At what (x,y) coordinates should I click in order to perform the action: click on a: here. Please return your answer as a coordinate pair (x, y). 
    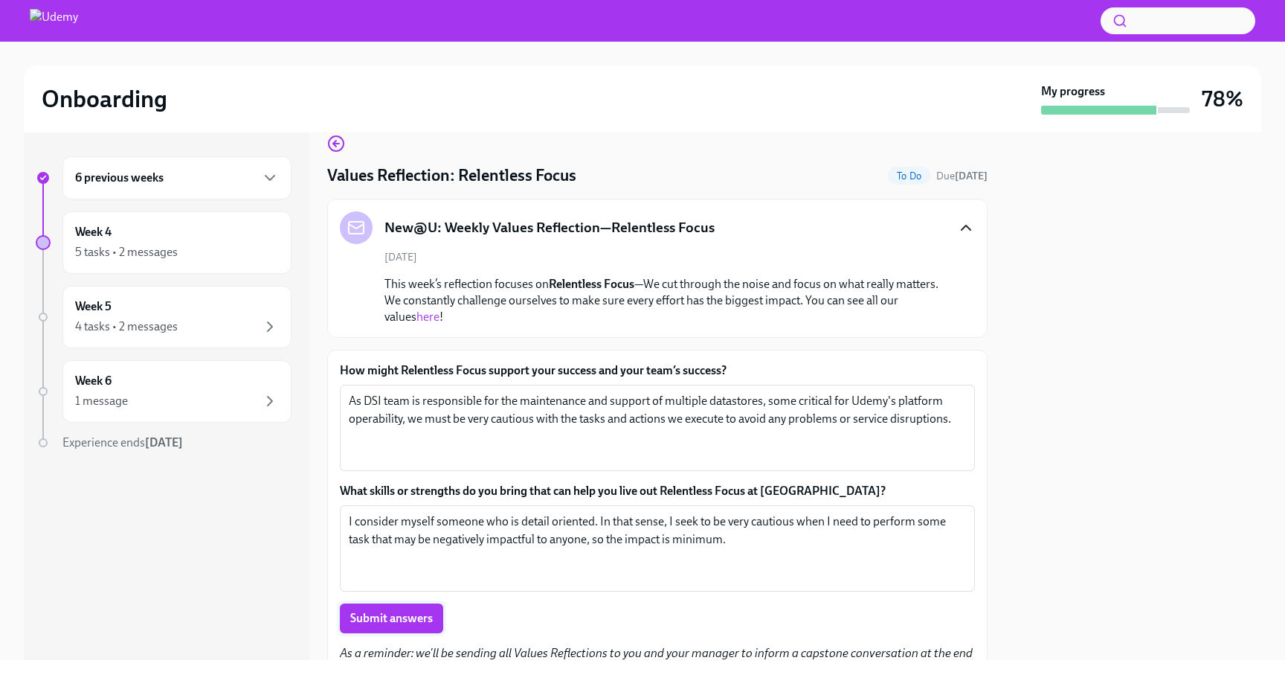
    Looking at the image, I should click on (428, 316).